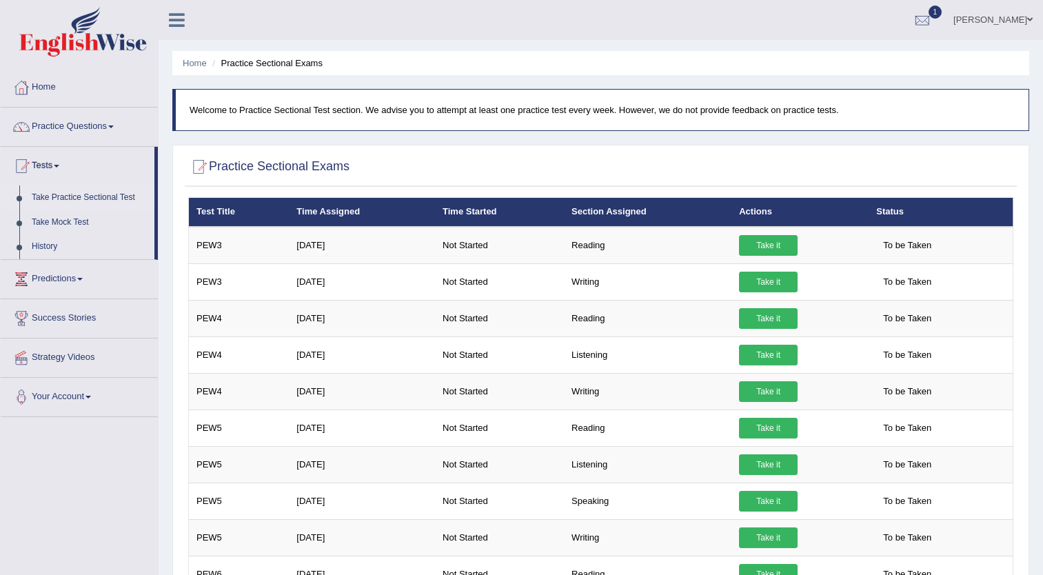 This screenshot has height=575, width=1043. Describe the element at coordinates (77, 164) in the screenshot. I see `a: Tests` at that location.